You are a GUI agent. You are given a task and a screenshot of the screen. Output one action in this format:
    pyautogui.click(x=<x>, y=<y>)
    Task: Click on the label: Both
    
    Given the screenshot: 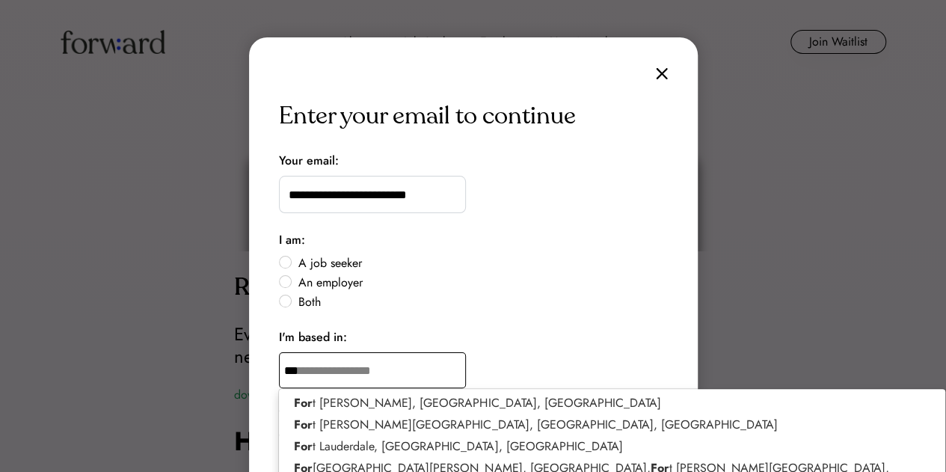 What is the action you would take?
    pyautogui.click(x=481, y=302)
    